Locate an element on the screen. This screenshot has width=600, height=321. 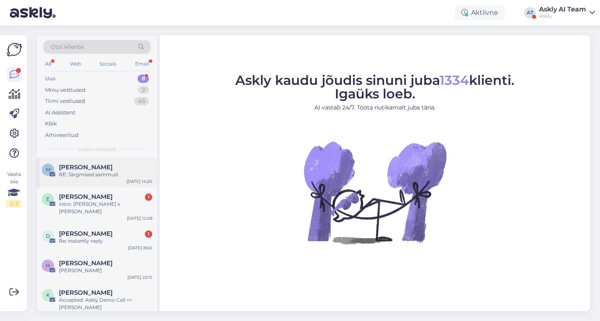
div: Minu vestlused is located at coordinates (65, 90).